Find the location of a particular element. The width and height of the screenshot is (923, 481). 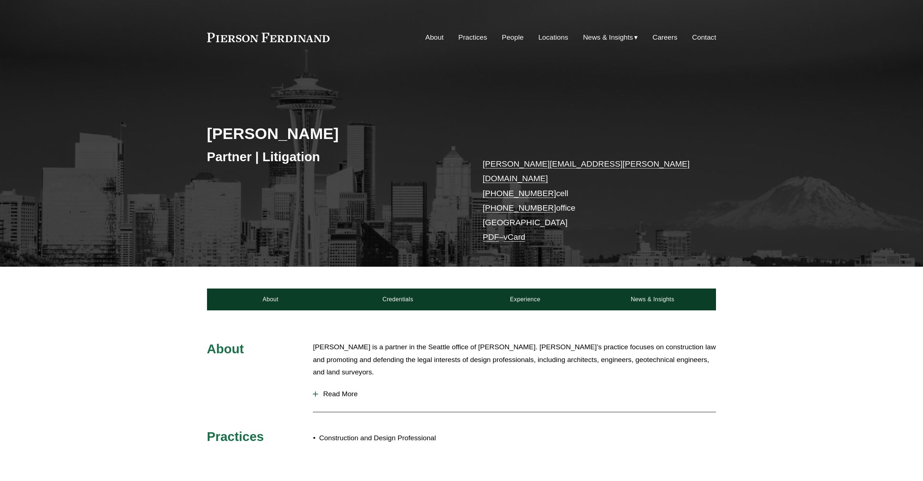

span: Read More is located at coordinates (517, 394).